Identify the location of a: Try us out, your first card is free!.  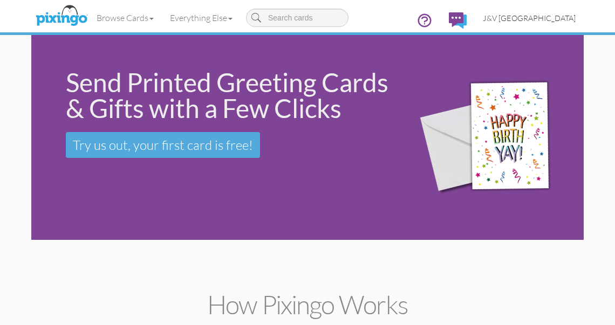
(163, 145).